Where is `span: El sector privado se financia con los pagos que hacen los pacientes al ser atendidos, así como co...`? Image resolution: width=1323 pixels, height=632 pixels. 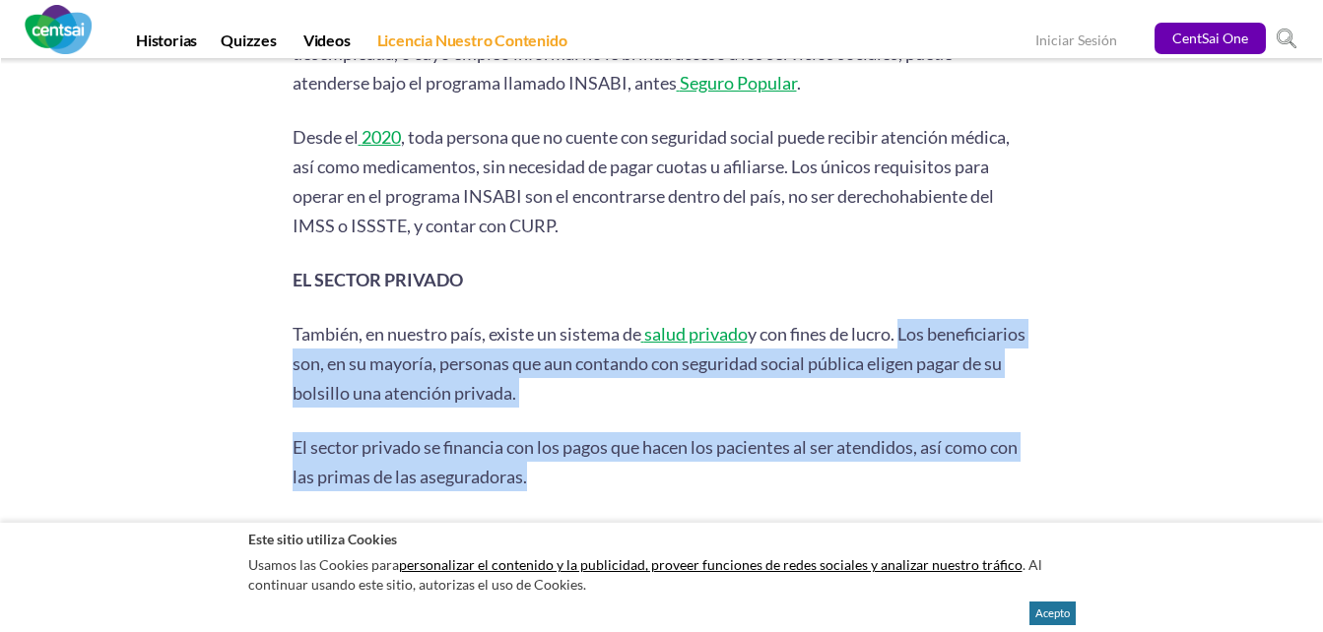
span: El sector privado se financia con los pagos que hacen los pacientes al ser atendidos, así como co... is located at coordinates (655, 462).